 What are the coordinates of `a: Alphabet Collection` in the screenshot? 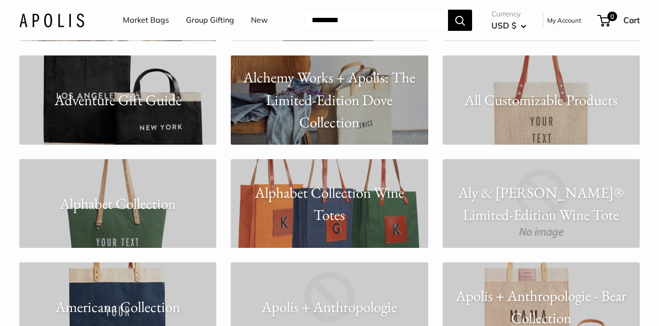 It's located at (118, 203).